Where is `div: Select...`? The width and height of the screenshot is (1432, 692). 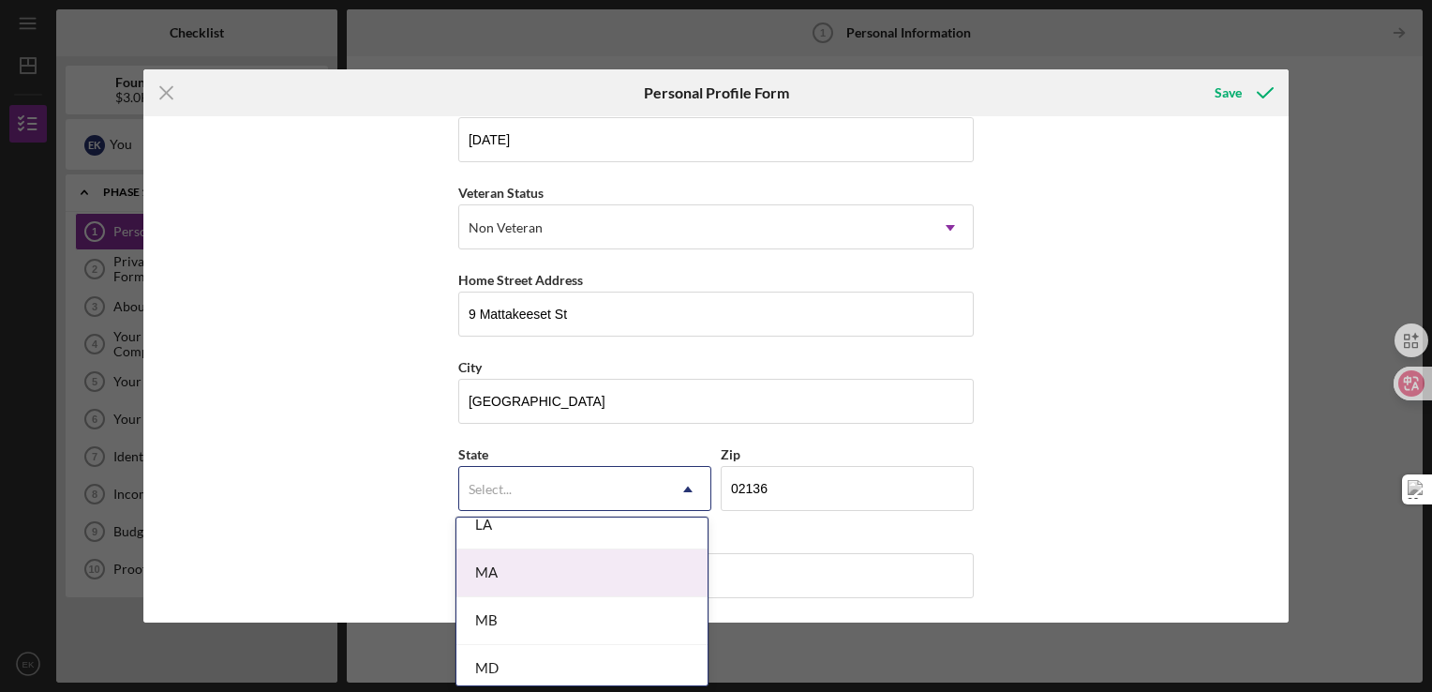
div: Select... is located at coordinates (490, 489).